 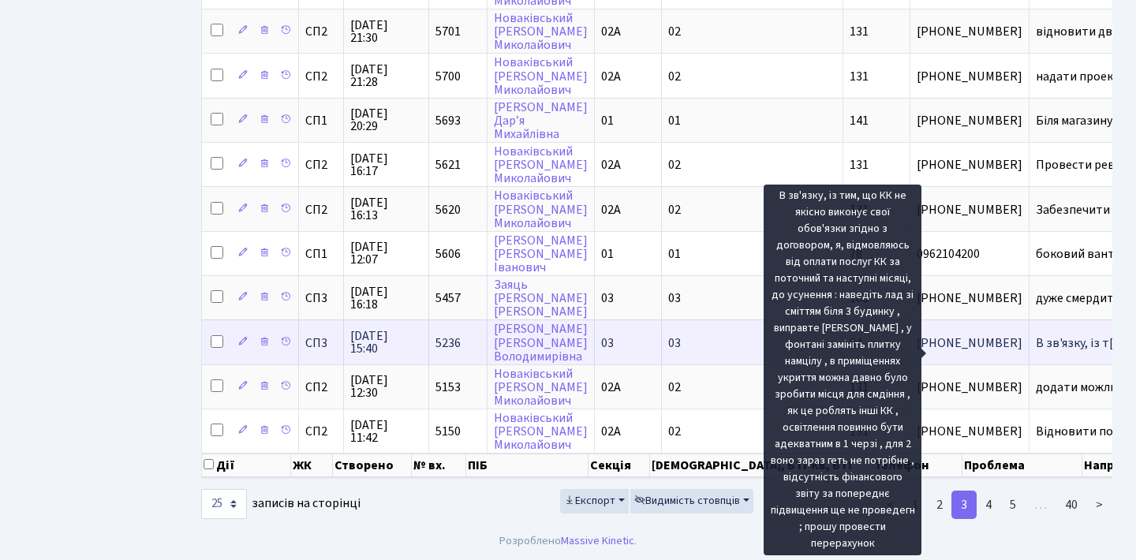 I want to click on span: 5620, so click(x=448, y=210).